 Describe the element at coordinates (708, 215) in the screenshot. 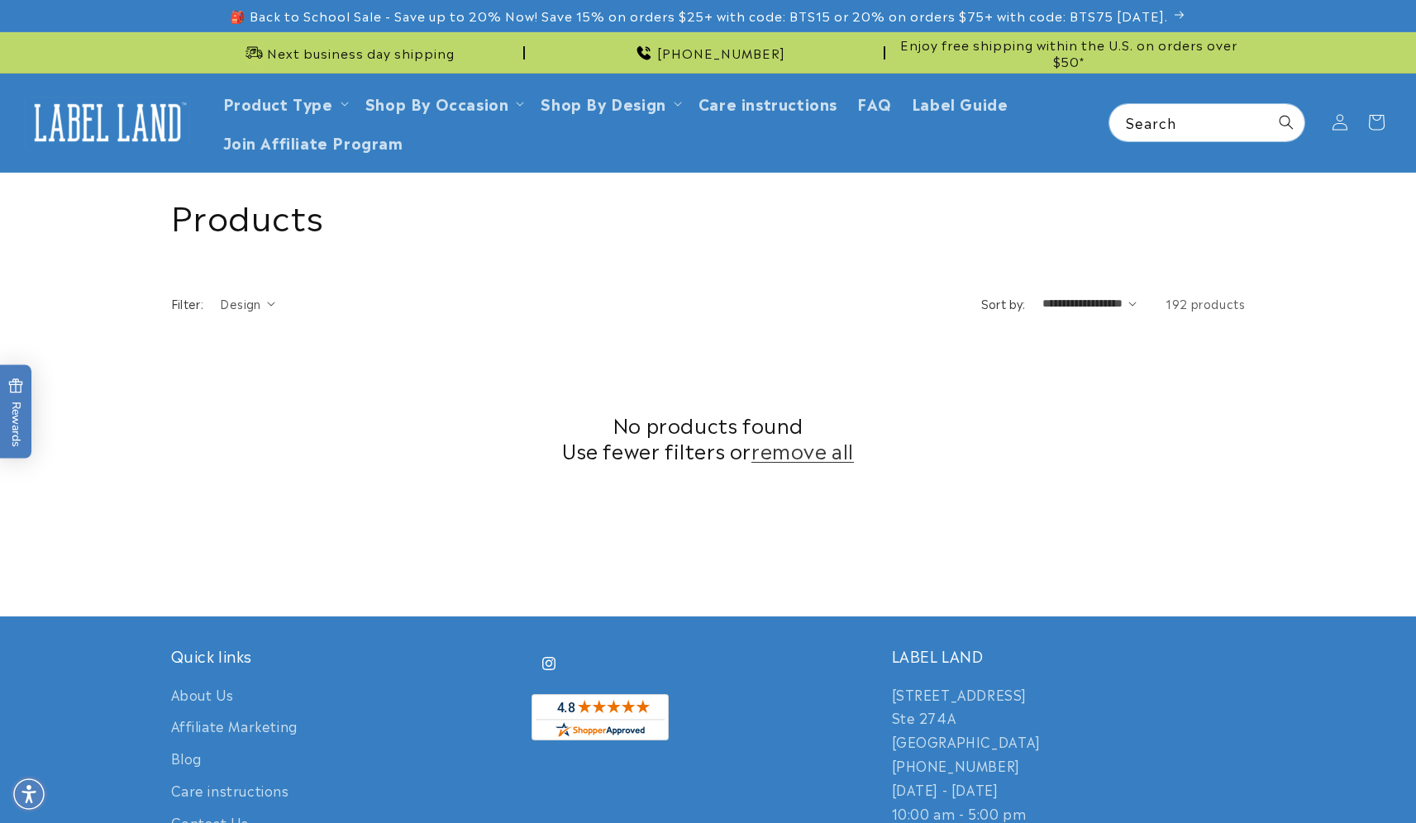

I see `h1: Products` at that location.